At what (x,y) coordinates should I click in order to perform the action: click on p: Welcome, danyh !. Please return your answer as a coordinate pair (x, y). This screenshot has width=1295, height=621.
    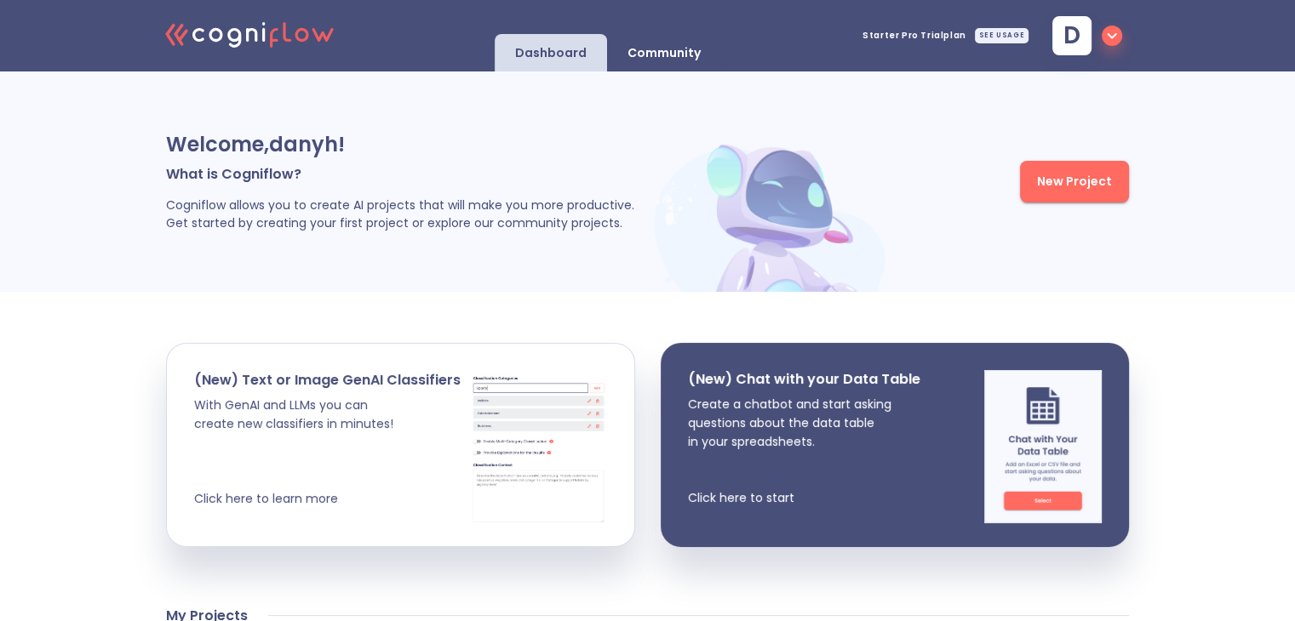
    Looking at the image, I should click on (407, 145).